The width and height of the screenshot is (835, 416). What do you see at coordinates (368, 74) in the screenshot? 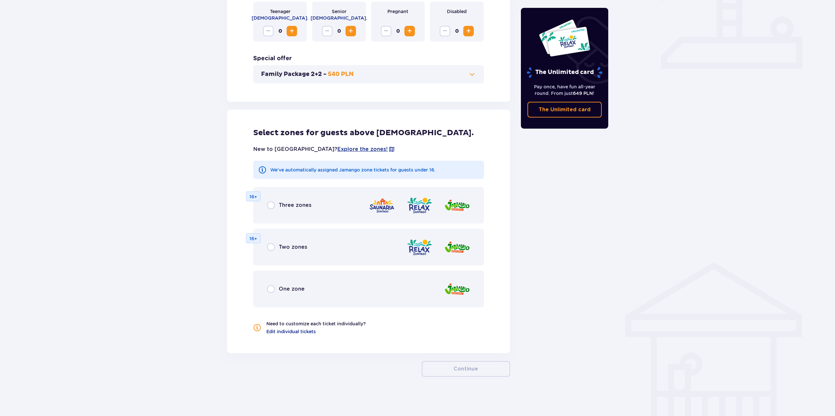
I see `button: Family Package 2+2 -540 PLN` at bounding box center [368, 74].